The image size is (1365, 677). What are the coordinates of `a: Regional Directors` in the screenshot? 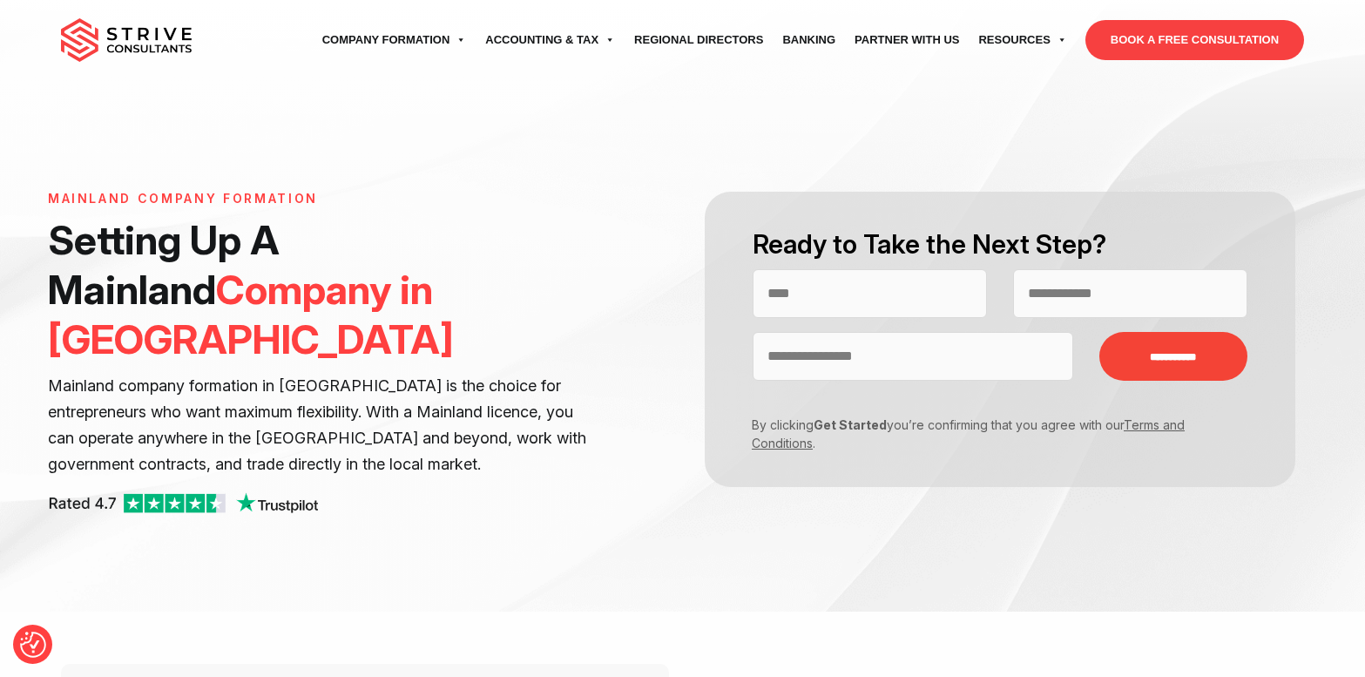 It's located at (698, 40).